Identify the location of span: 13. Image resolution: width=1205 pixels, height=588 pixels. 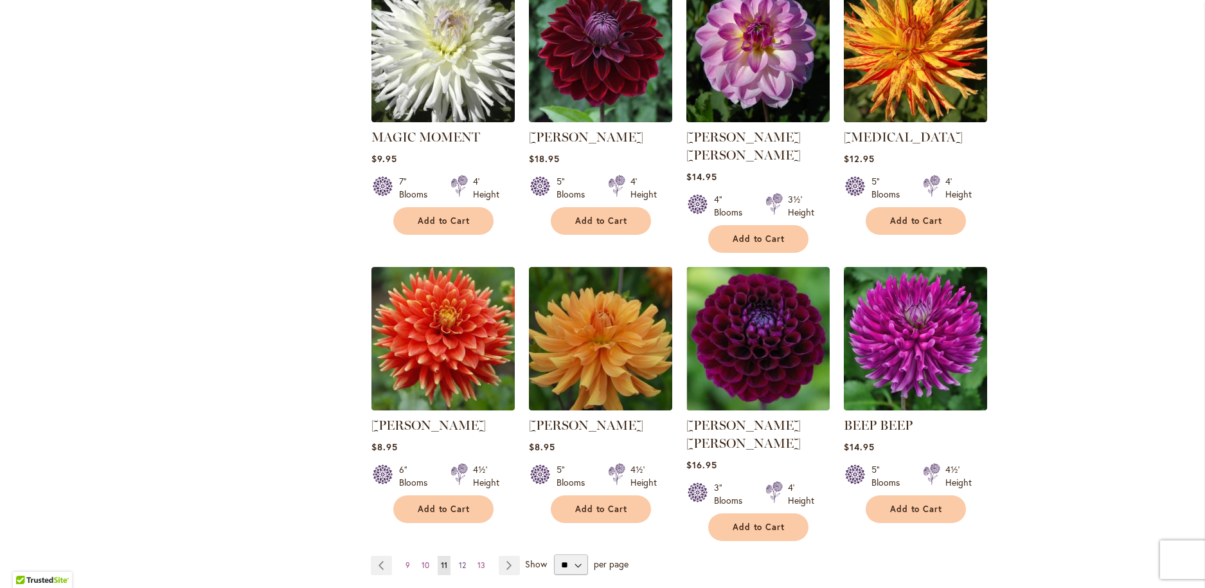
(481, 564).